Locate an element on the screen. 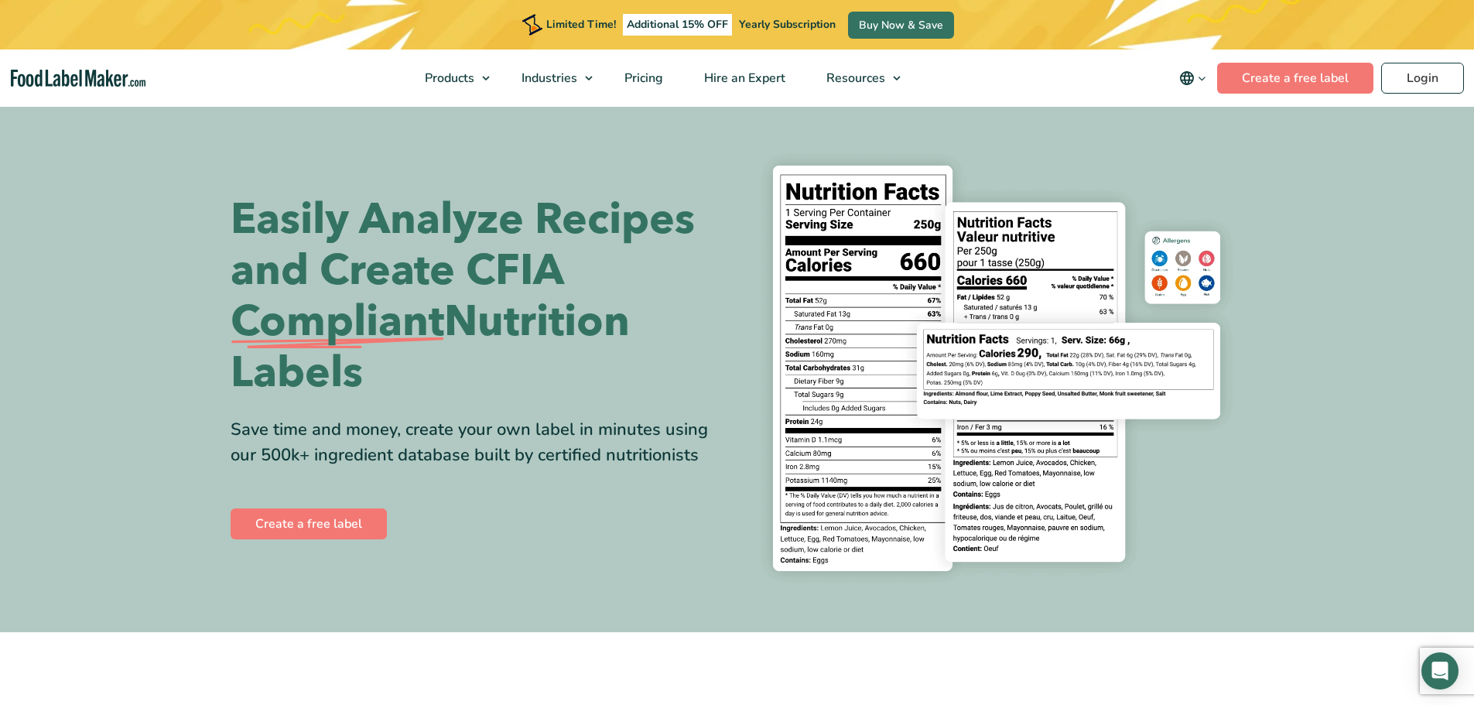 Image resolution: width=1474 pixels, height=705 pixels. span: Pricing is located at coordinates (642, 78).